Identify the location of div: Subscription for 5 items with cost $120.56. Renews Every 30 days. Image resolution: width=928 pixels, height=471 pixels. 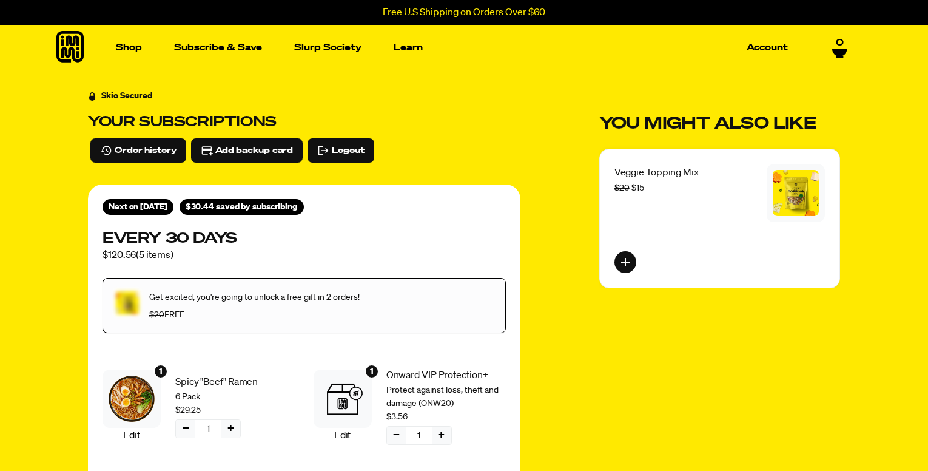
(304, 246).